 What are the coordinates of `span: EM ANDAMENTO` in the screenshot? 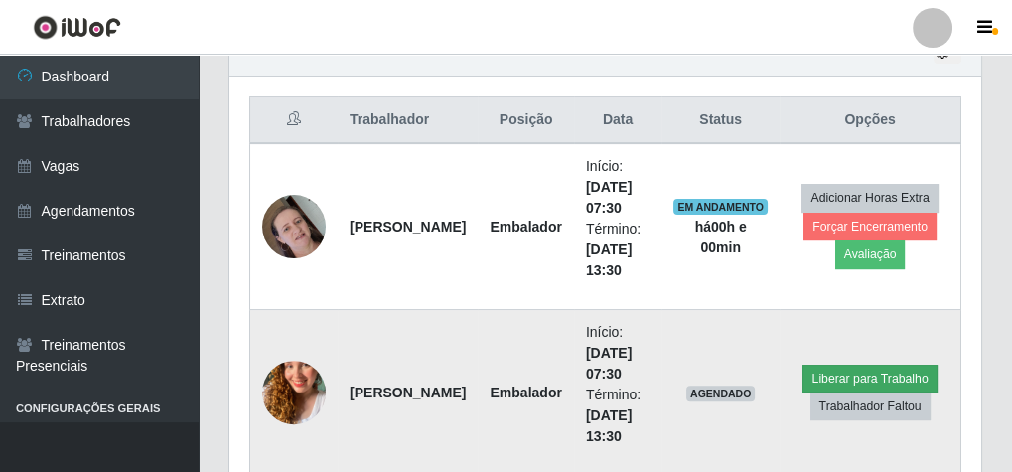 It's located at (720, 207).